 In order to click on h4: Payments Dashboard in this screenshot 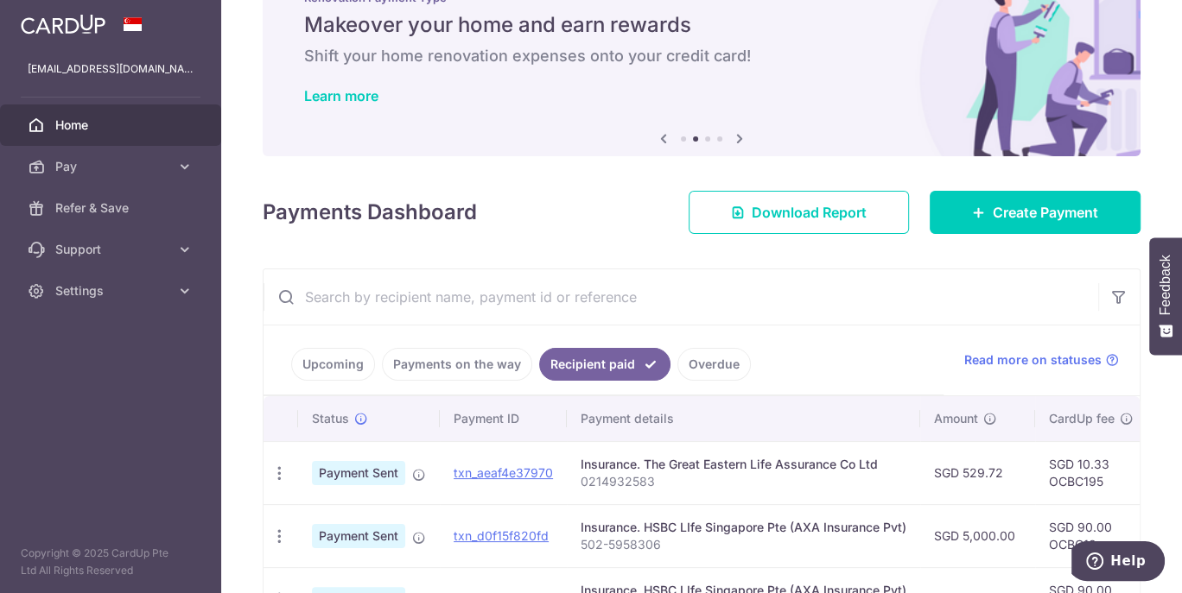, I will do `click(370, 212)`.